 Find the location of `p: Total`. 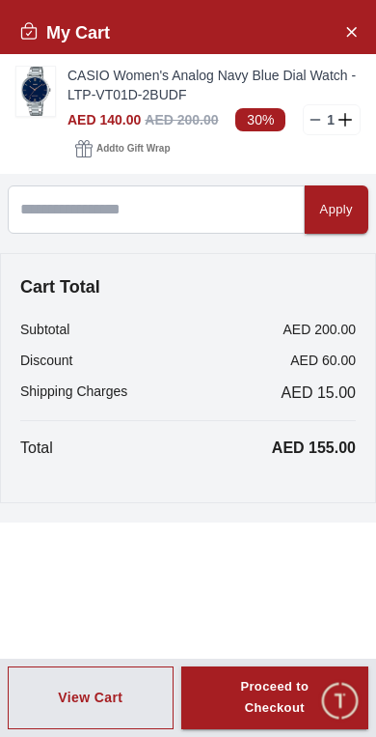

p: Total is located at coordinates (37, 448).